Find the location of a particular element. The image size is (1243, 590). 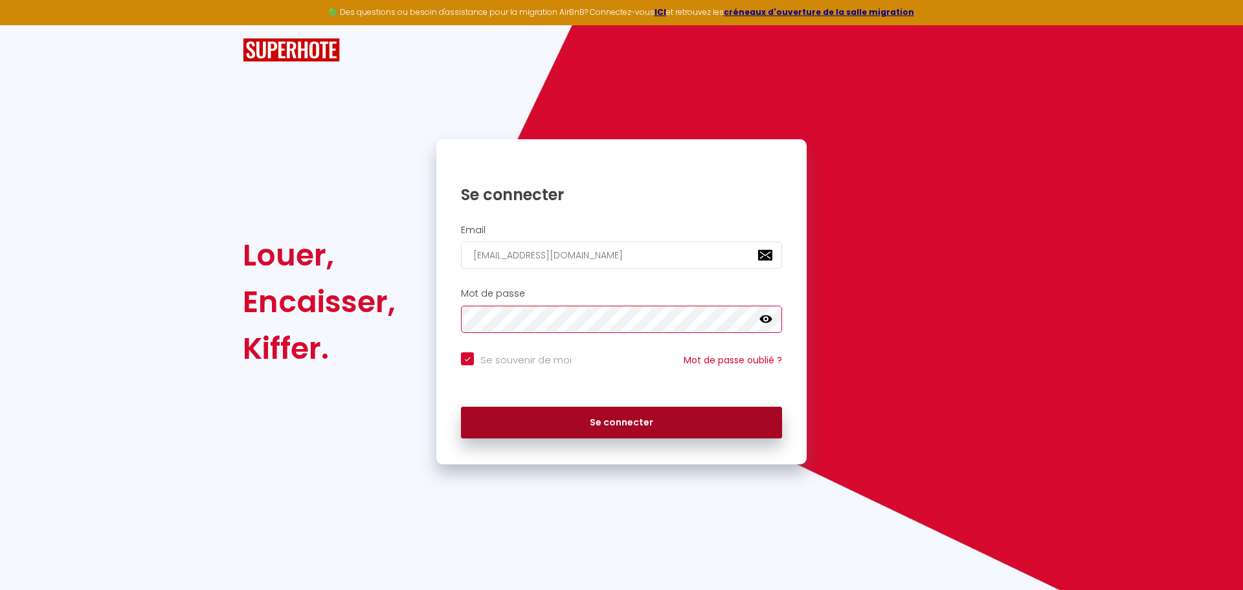

strong: créneaux d'ouverture de la salle migration is located at coordinates (819, 12).